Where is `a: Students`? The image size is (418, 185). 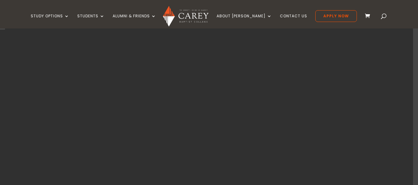 a: Students is located at coordinates (91, 21).